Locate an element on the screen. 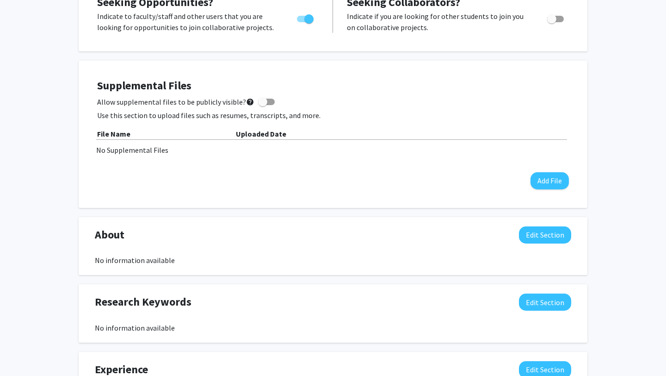  p: Use this section to upload files such as resumes, transcripts, and more. is located at coordinates (333, 115).